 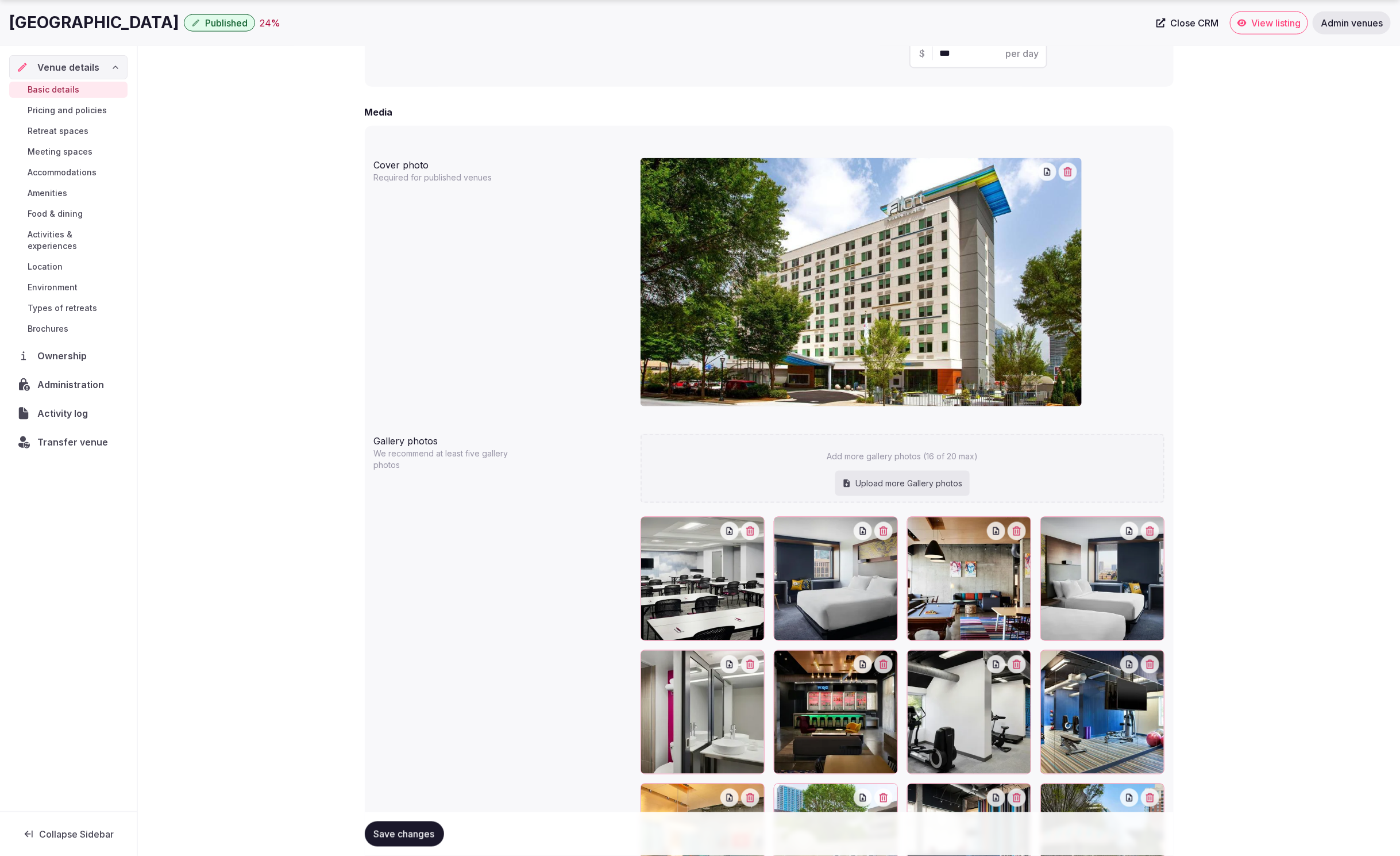 What do you see at coordinates (68, 173) in the screenshot?
I see `a: Accommodations` at bounding box center [68, 173].